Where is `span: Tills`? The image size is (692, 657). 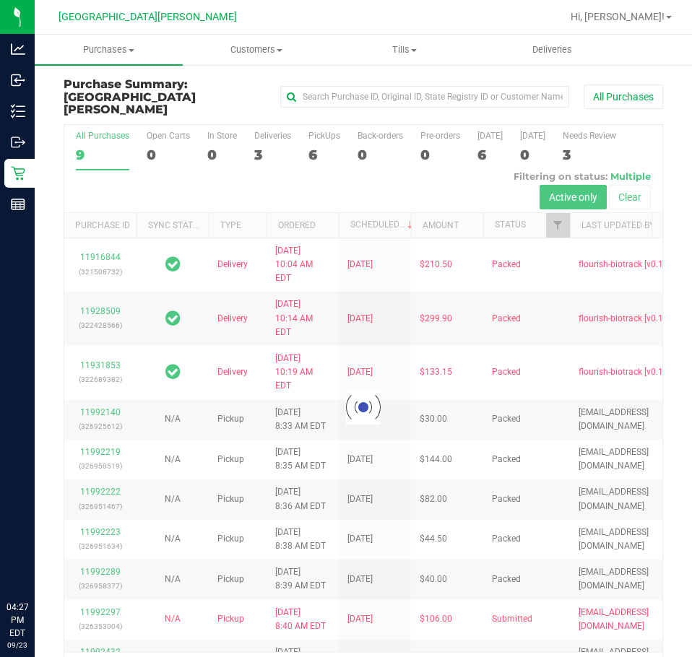
span: Tills is located at coordinates (404, 50).